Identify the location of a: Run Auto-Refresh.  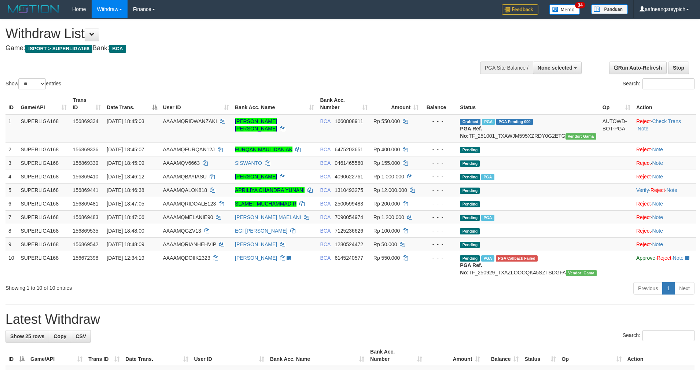
(638, 68).